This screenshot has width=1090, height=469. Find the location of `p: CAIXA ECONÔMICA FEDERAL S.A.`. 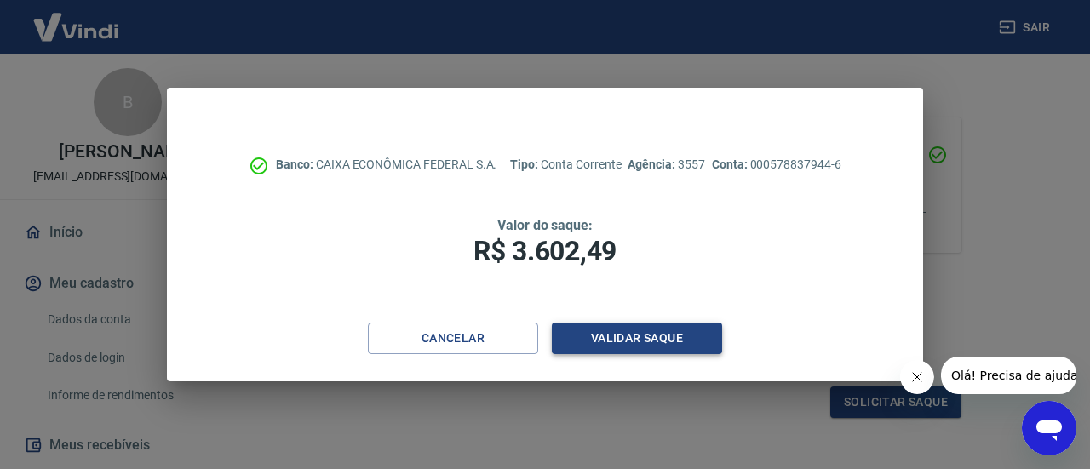

p: CAIXA ECONÔMICA FEDERAL S.A. is located at coordinates (386, 164).